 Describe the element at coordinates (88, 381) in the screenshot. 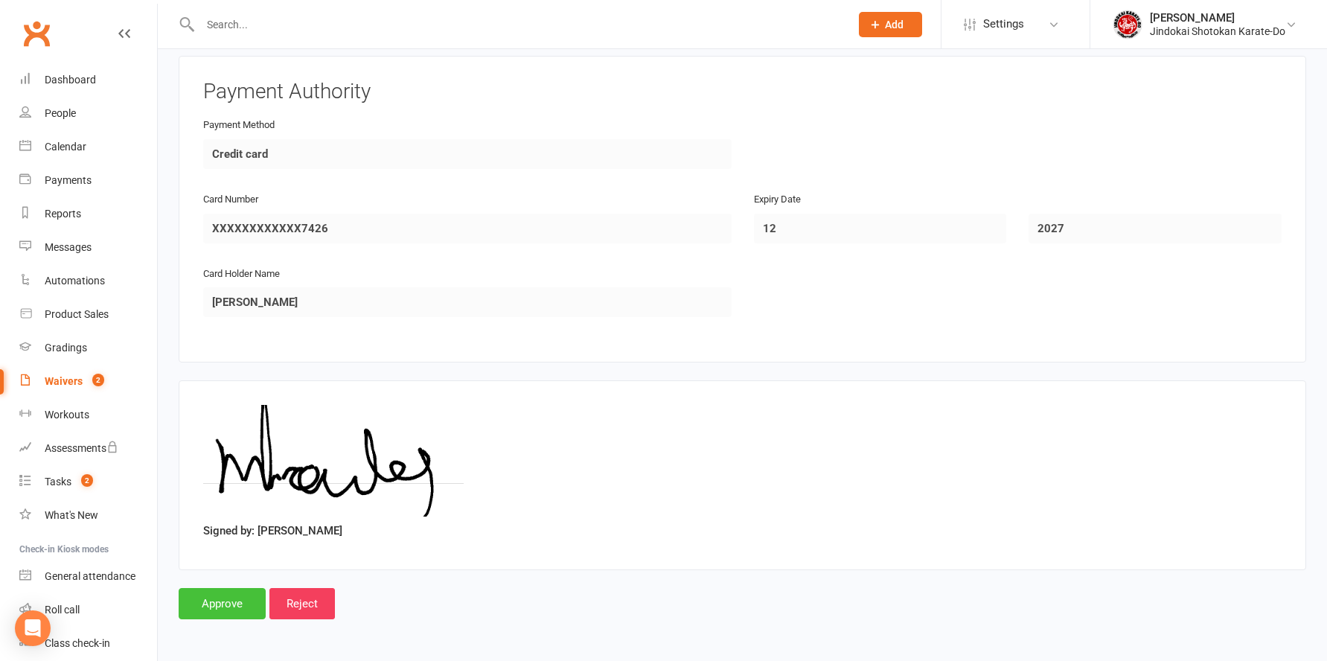

I see `a: Waivers 2` at that location.